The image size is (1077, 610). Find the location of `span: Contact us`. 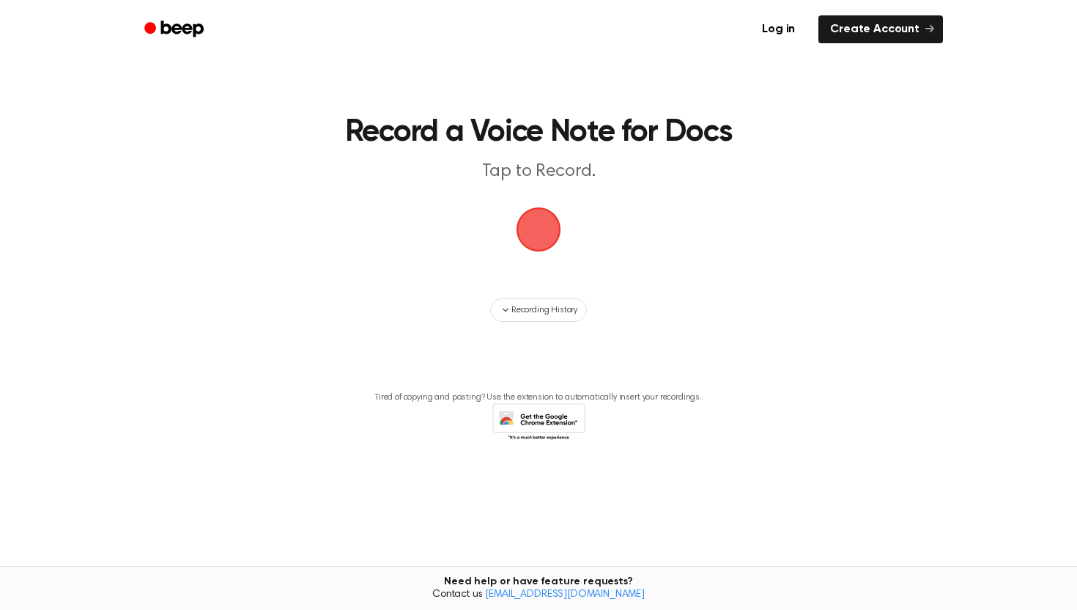

span: Contact us is located at coordinates (539, 595).